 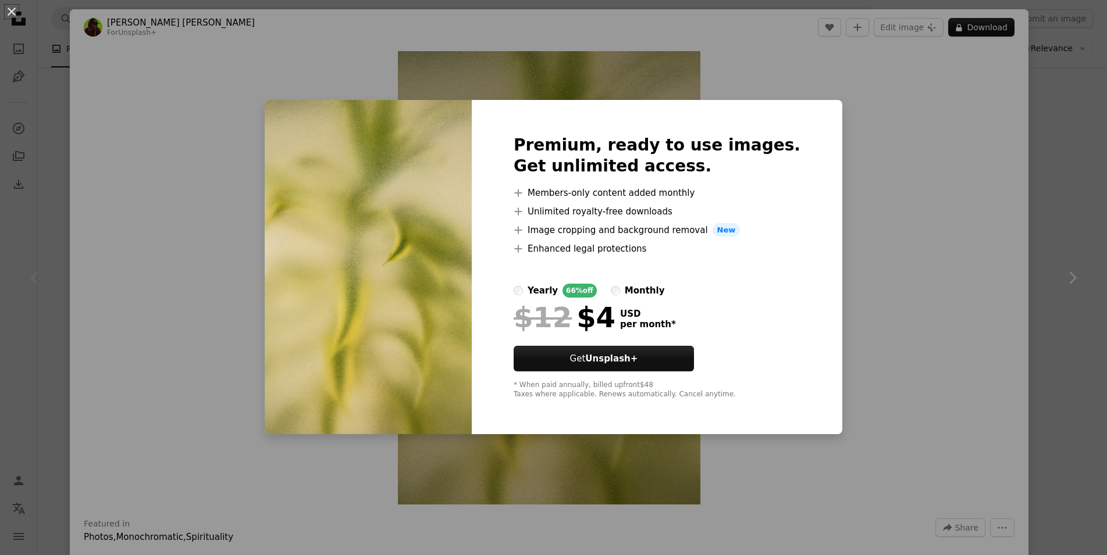 I want to click on li: Enhanced legal protections, so click(x=657, y=249).